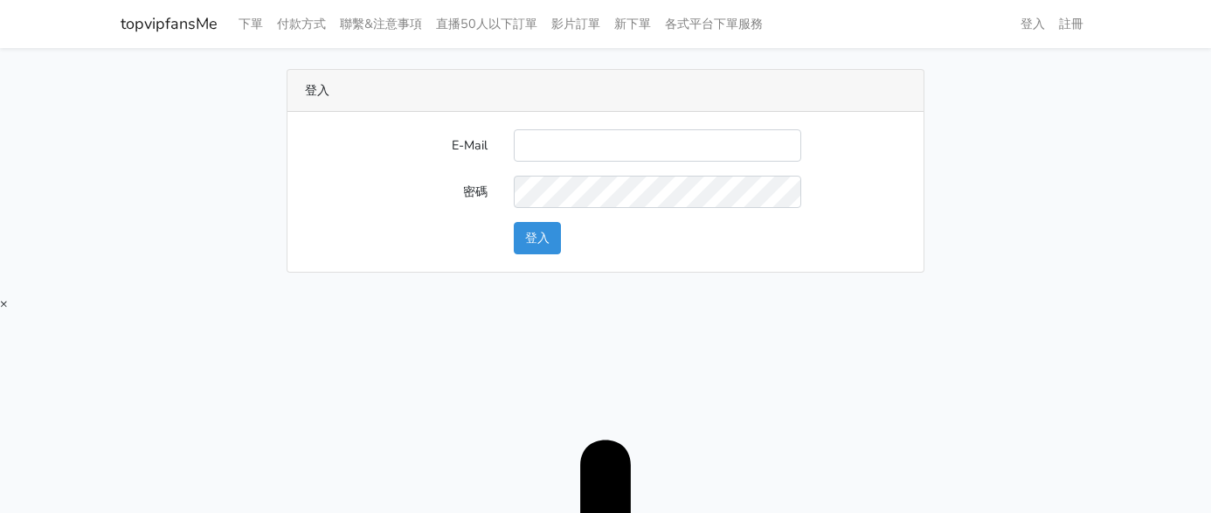 This screenshot has height=513, width=1211. I want to click on a: 聯繫&注意事項, so click(381, 24).